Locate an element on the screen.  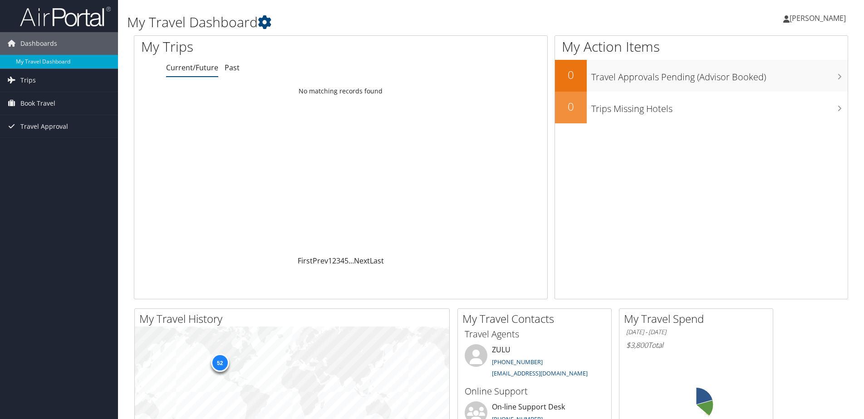
h1: My Action Items is located at coordinates (701, 47).